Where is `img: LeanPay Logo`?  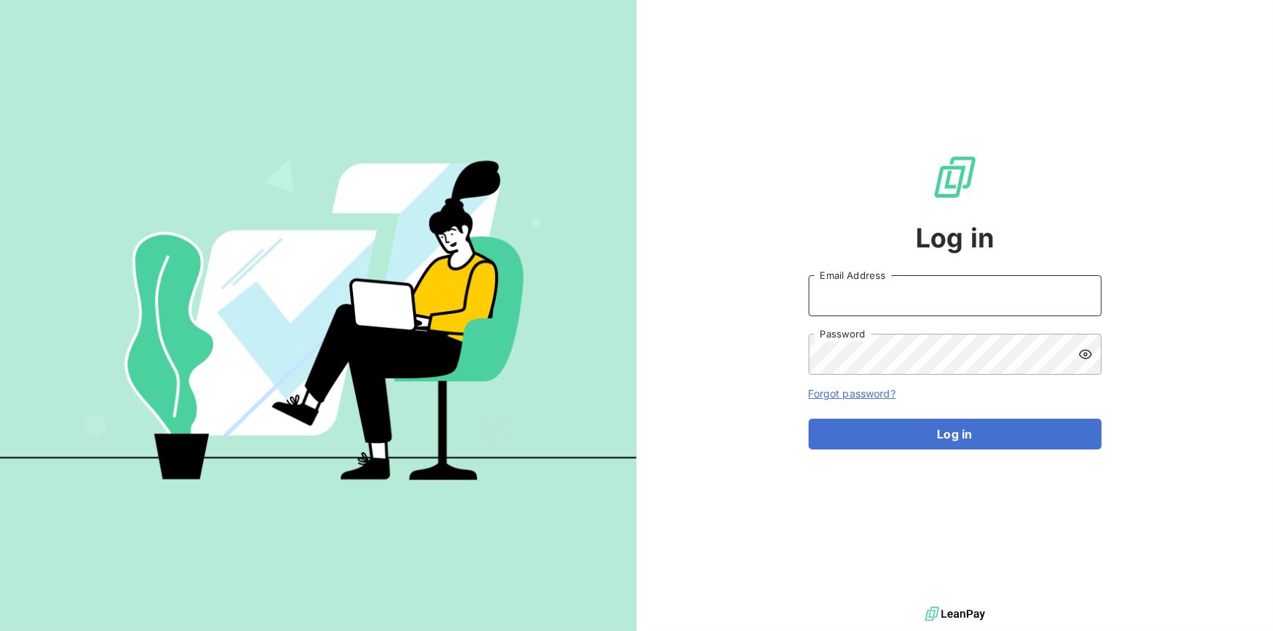
img: LeanPay Logo is located at coordinates (955, 177).